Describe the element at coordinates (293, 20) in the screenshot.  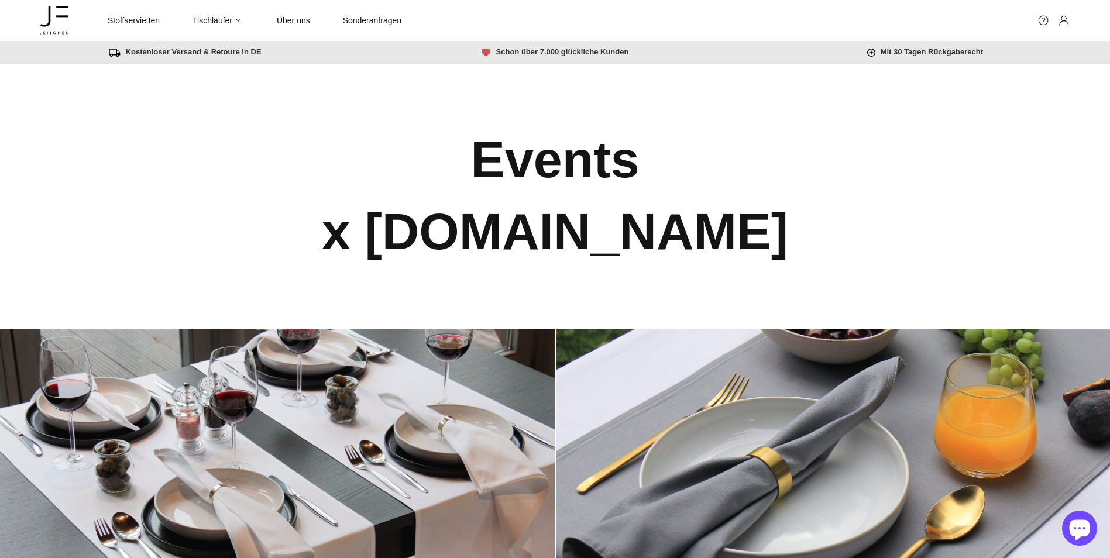
I see `span: Über uns` at that location.